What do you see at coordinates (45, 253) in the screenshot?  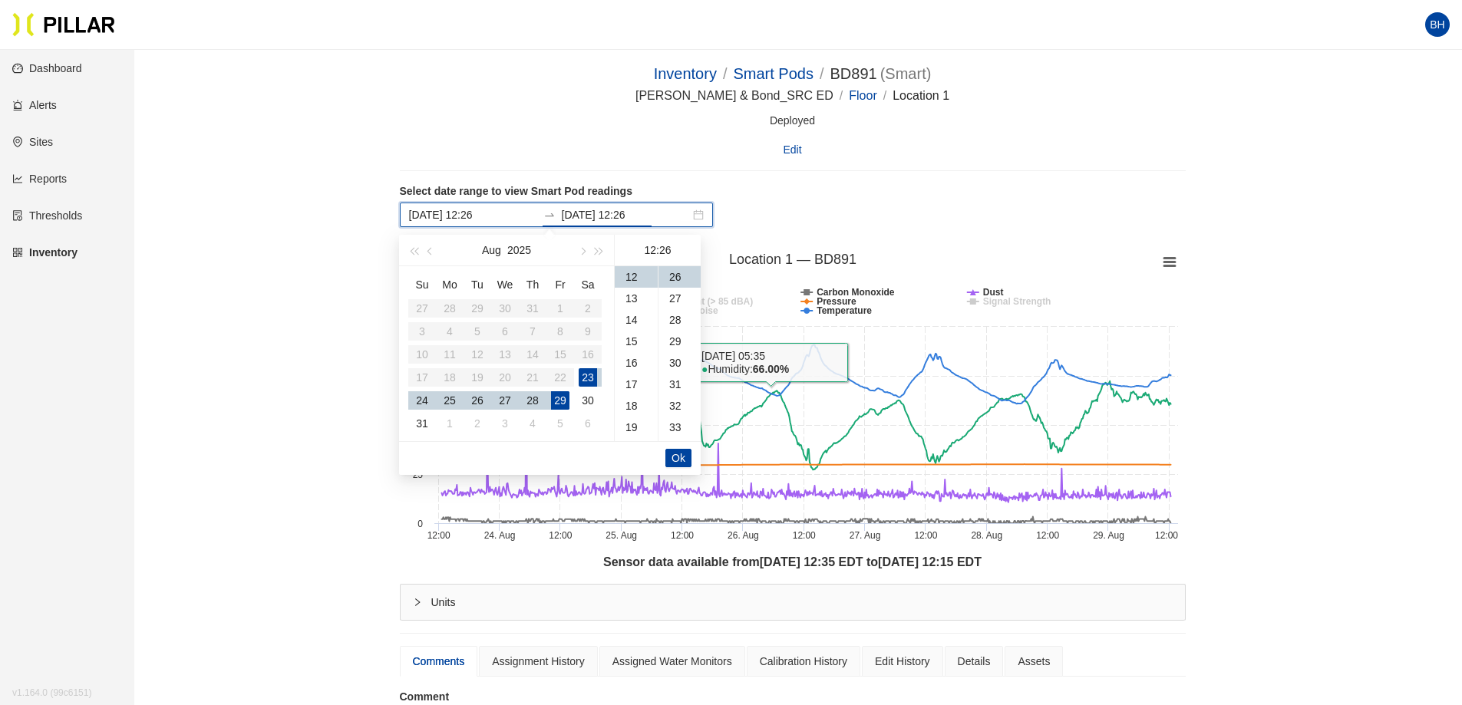 I see `a: qrcodeInventory` at bounding box center [45, 253].